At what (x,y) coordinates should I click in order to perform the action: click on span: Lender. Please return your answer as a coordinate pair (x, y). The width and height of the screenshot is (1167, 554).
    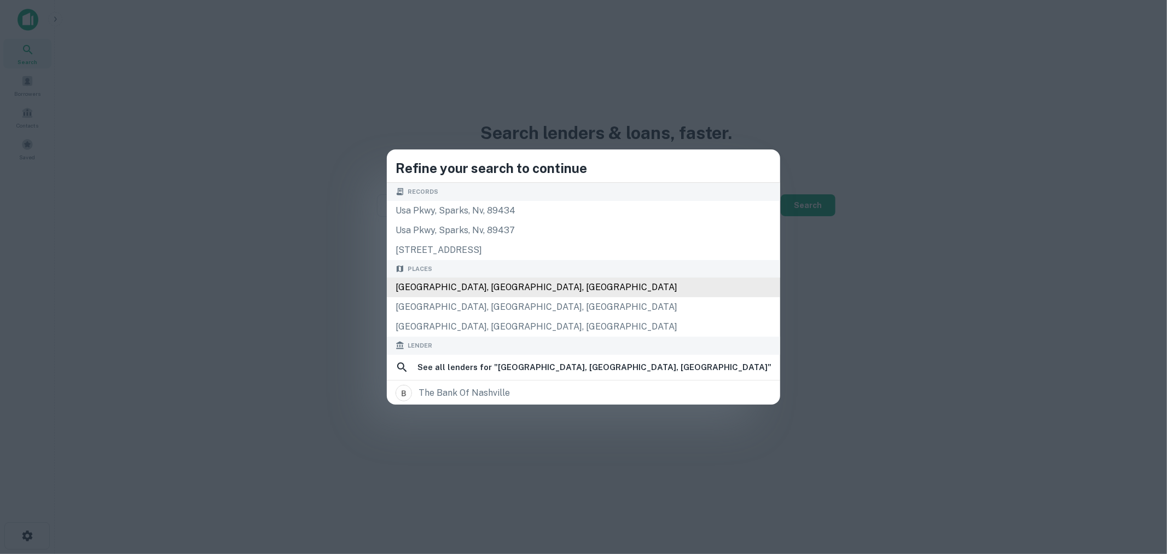
    Looking at the image, I should click on (420, 345).